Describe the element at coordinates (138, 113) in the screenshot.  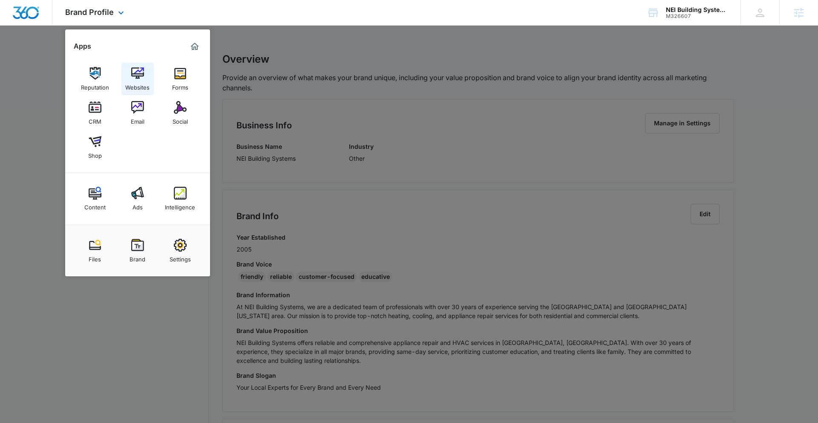
I see `a: Email` at that location.